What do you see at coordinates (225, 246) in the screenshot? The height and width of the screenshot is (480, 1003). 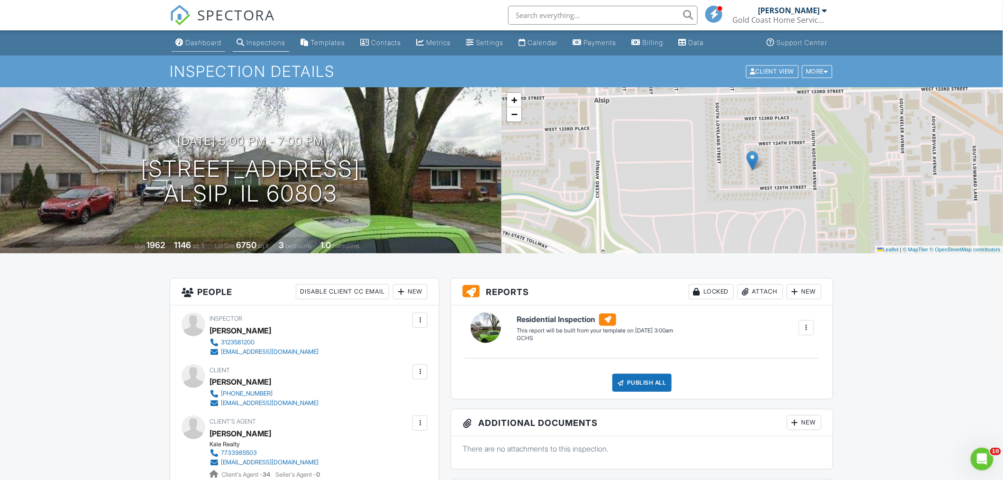 I see `span: Lot Size` at bounding box center [225, 246].